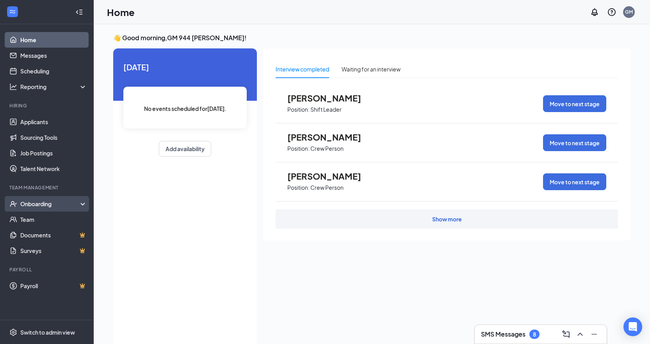 This screenshot has height=344, width=650. I want to click on div: Show more, so click(447, 219).